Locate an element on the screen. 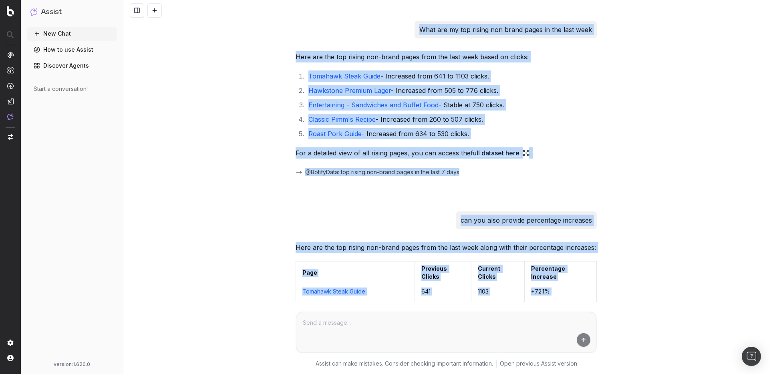  li: - Increased from 641 to 1103 clicks. is located at coordinates (451, 76).